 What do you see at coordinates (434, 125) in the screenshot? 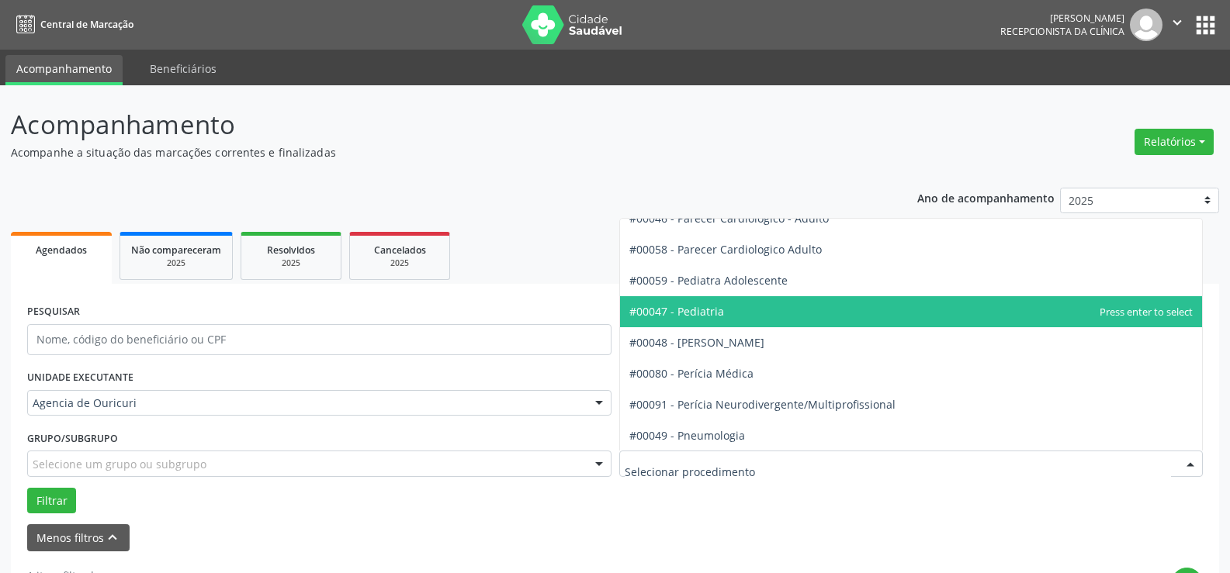
I see `p: Acompanhamento` at bounding box center [434, 125].